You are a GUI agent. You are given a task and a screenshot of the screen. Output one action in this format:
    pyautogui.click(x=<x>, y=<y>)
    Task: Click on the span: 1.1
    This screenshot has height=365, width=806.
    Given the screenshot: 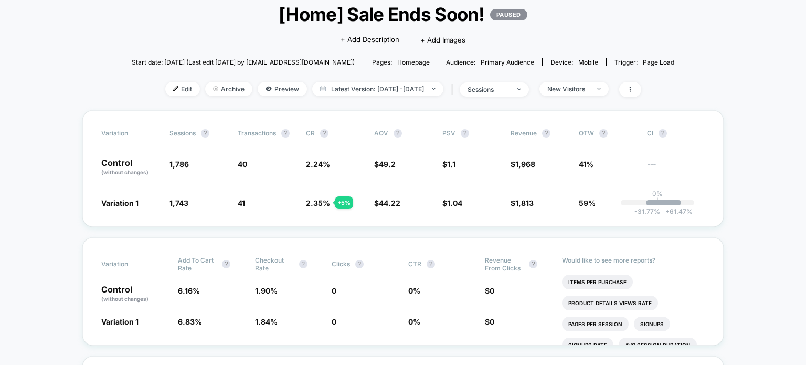 What is the action you would take?
    pyautogui.click(x=451, y=164)
    